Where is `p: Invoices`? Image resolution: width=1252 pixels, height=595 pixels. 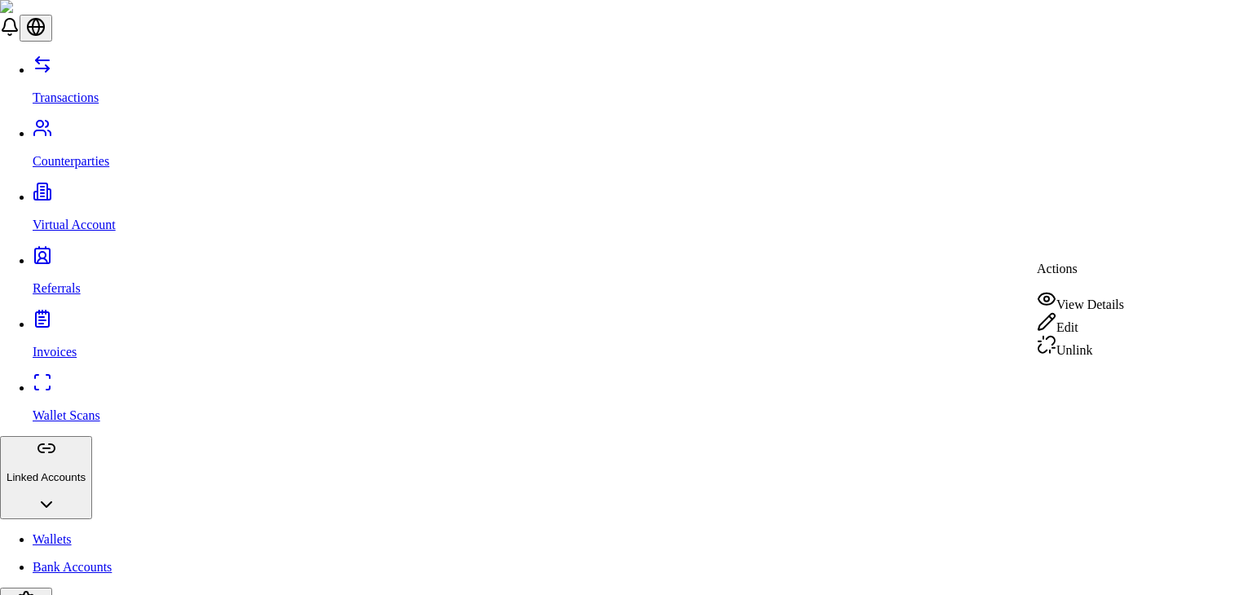
p: Invoices is located at coordinates (642, 352).